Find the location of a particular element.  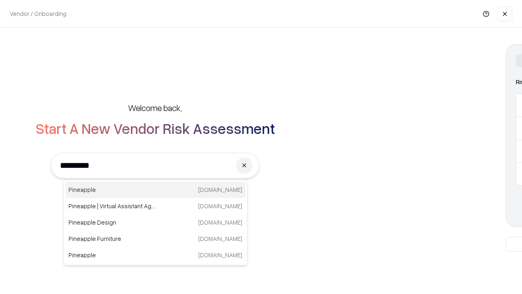

h2: Start A New Vendor Risk Assessment is located at coordinates (155, 128).